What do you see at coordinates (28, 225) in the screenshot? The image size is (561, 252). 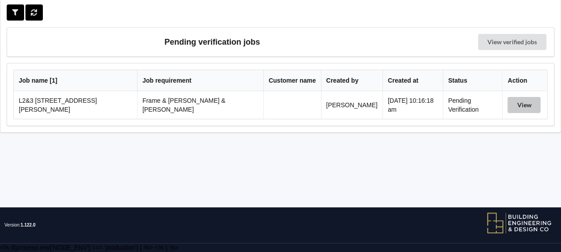 I see `span: 1.122.0` at bounding box center [28, 225].